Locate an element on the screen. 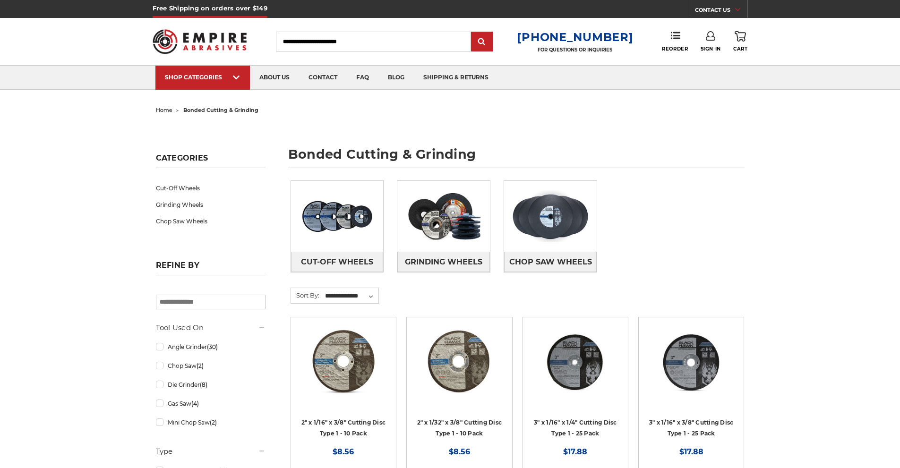 The width and height of the screenshot is (900, 468). a: 3" x 1/16" x 3/8" Cutting Disc is located at coordinates (691, 370).